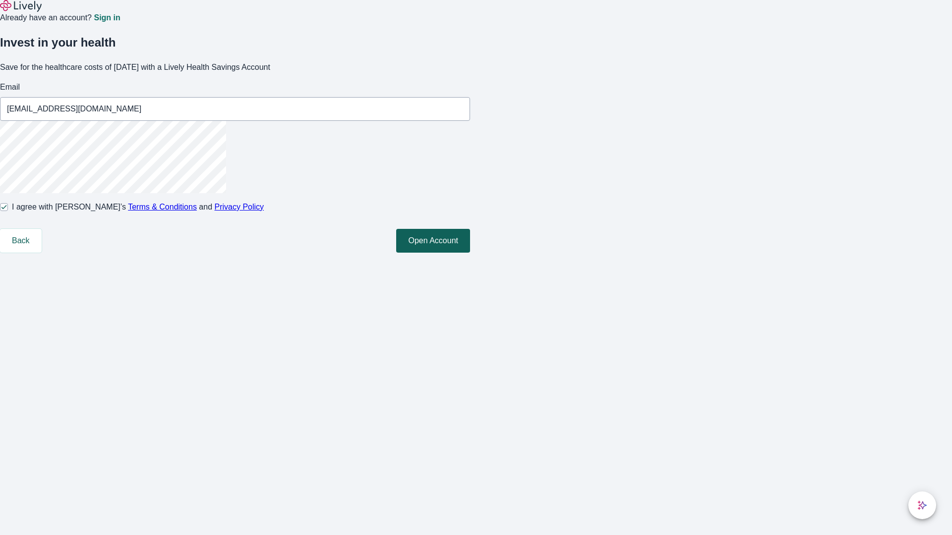 This screenshot has width=952, height=535. Describe the element at coordinates (922, 506) in the screenshot. I see `svg: Lively AI Assistant` at that location.